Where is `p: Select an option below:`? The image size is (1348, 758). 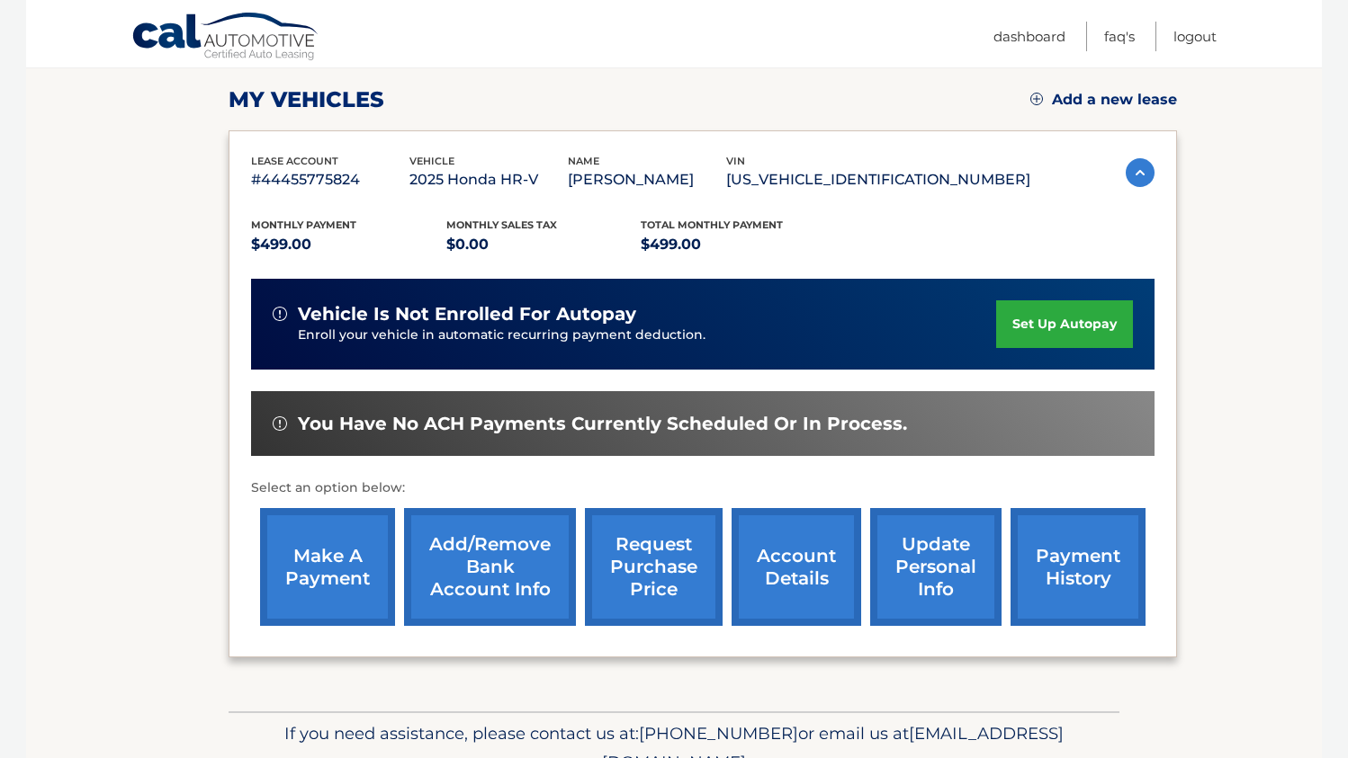
p: Select an option below: is located at coordinates (703, 488).